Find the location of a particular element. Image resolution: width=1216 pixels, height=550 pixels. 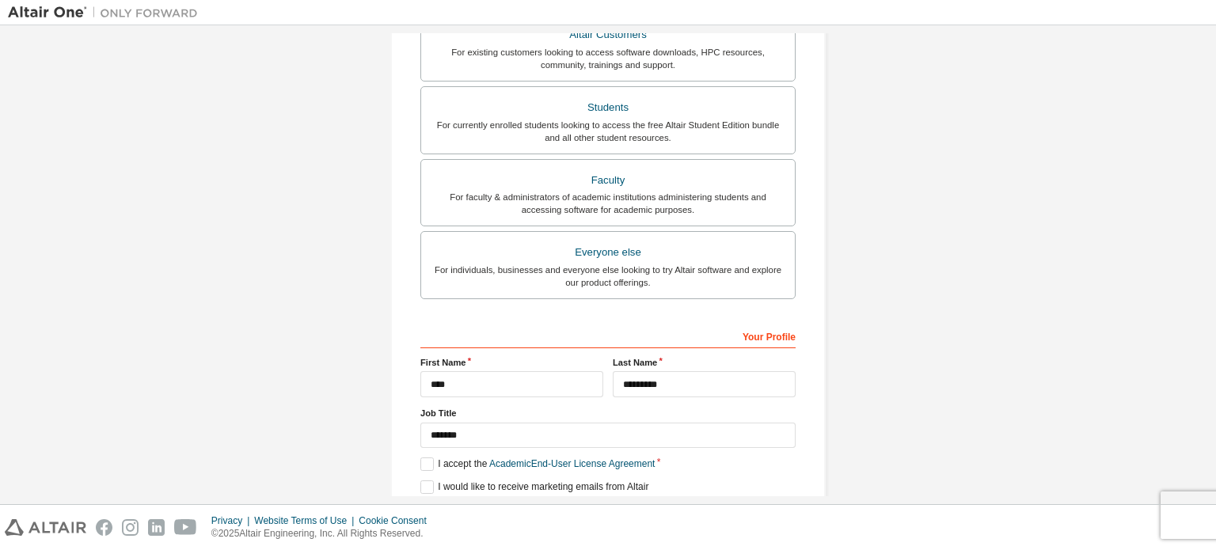

div: Website Terms of Use is located at coordinates (306, 521).